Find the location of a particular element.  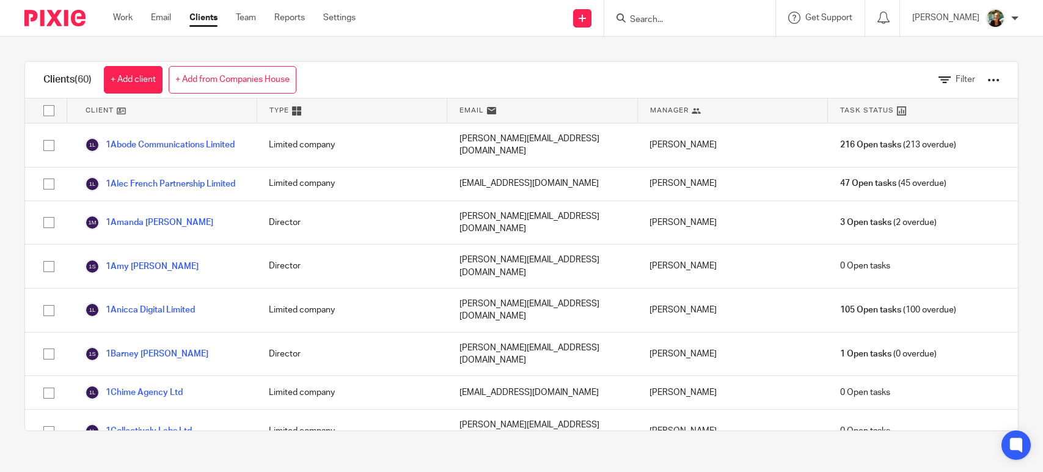

a: Clients is located at coordinates (204, 18).